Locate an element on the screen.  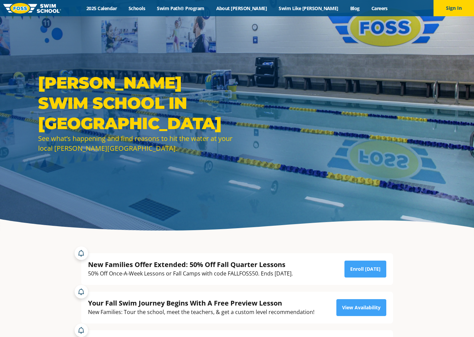
div: New Families: Tour the school, meet the teachers, & get a custom level recommendation! is located at coordinates (201, 312).